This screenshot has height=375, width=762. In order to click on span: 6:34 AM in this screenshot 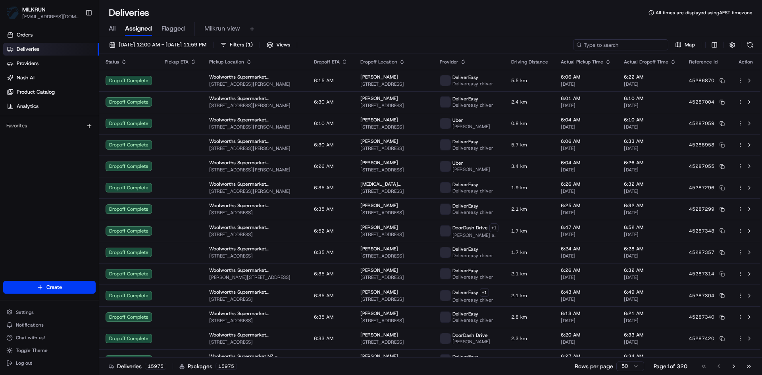, I will do `click(650, 356)`.